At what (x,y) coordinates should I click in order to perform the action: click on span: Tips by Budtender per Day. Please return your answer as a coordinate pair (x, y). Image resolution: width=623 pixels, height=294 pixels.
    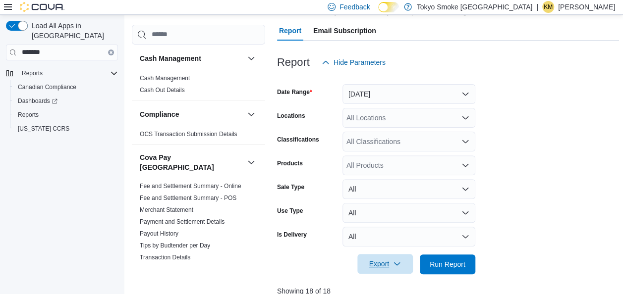
    Looking at the image, I should click on (175, 246).